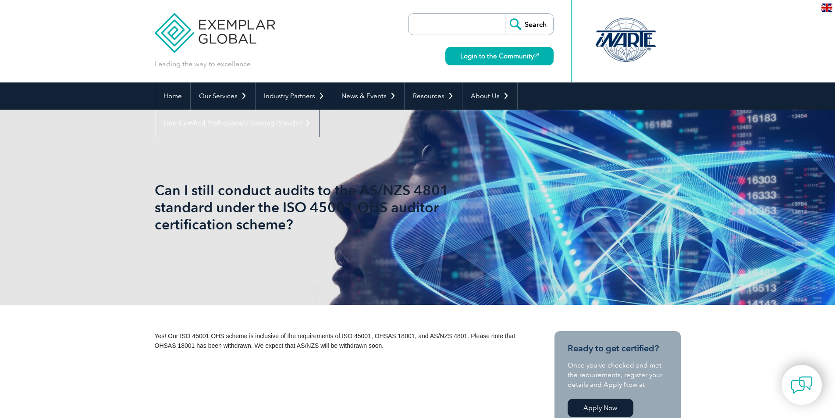  I want to click on p: Leading the way to excellence, so click(203, 64).